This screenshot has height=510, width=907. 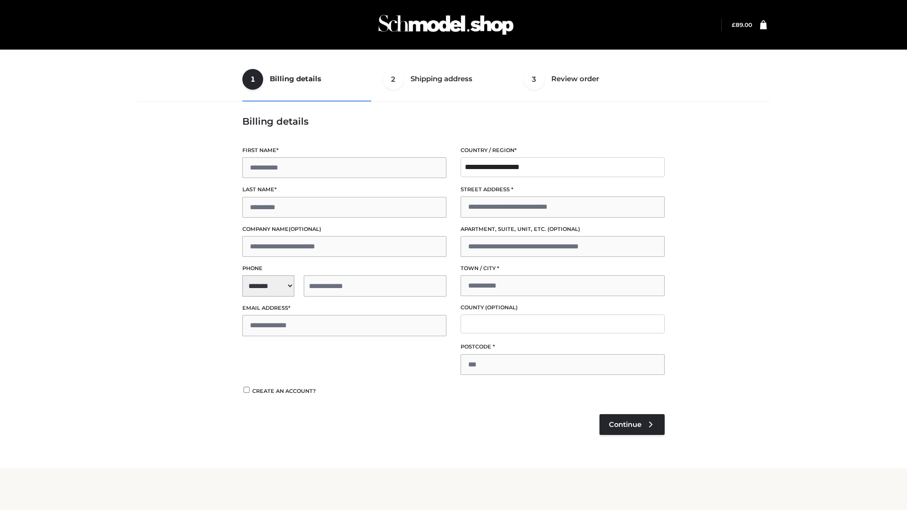 What do you see at coordinates (563, 229) in the screenshot?
I see `label: Apartment, suite, unit, etc.` at bounding box center [563, 229].